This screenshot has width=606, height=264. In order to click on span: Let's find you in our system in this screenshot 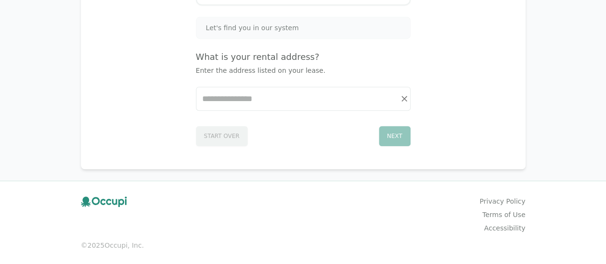, I will do `click(252, 28)`.